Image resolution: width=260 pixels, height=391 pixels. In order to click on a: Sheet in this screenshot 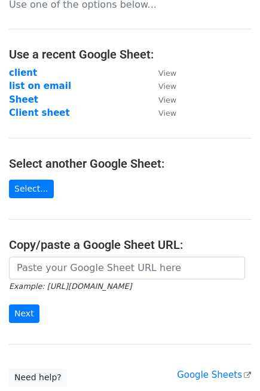, I will do `click(23, 100)`.